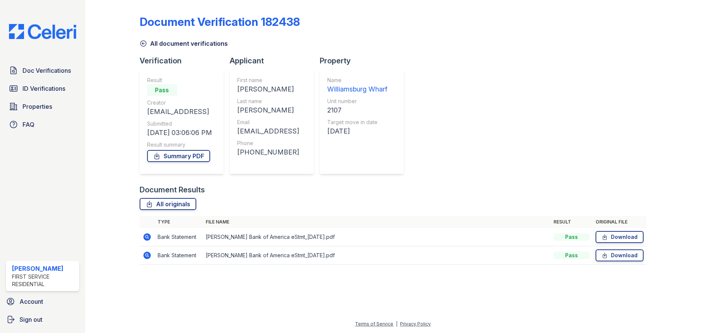  What do you see at coordinates (44, 89) in the screenshot?
I see `span: ID Verifications` at bounding box center [44, 89].